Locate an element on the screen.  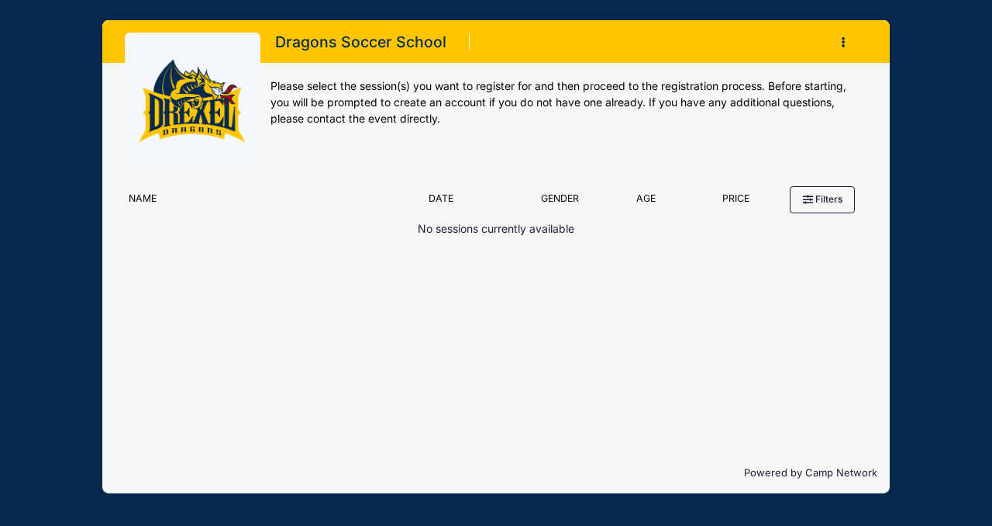
div: Price is located at coordinates (736, 202).